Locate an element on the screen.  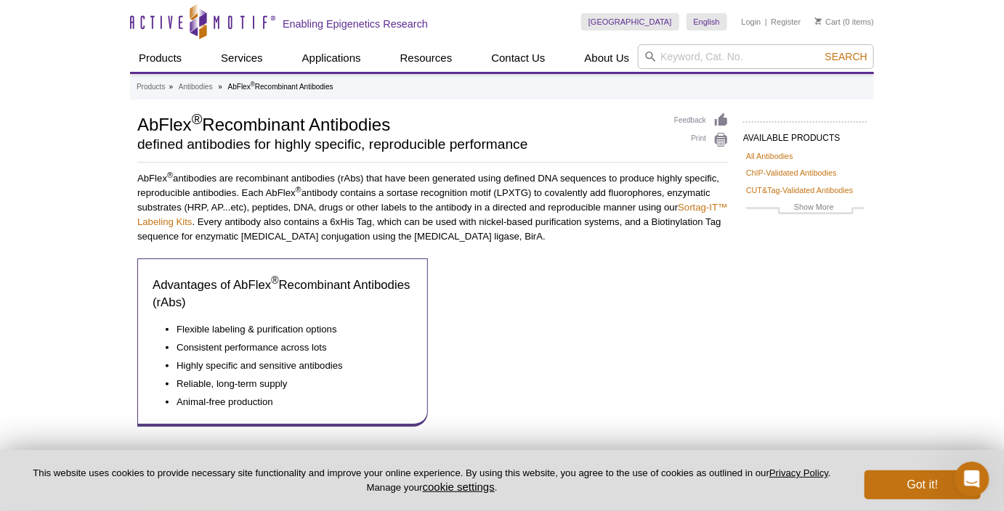
img: Your Cart is located at coordinates (818, 21).